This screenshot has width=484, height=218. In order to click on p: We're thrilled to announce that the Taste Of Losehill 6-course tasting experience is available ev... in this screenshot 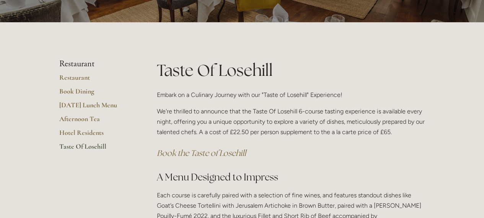, I will do `click(291, 122)`.